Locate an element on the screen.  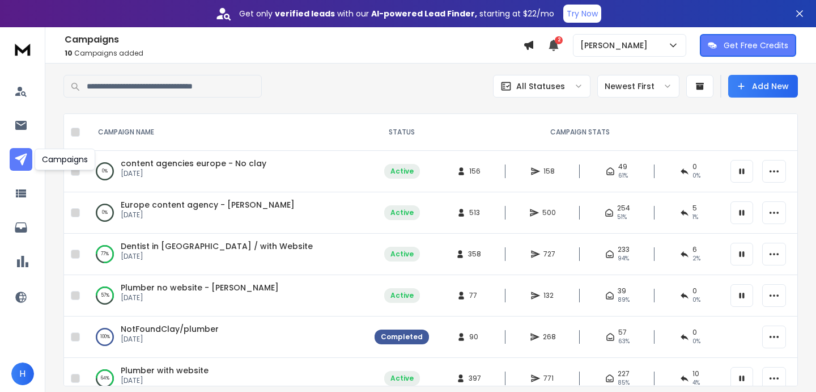
div: Completed is located at coordinates (402, 337).